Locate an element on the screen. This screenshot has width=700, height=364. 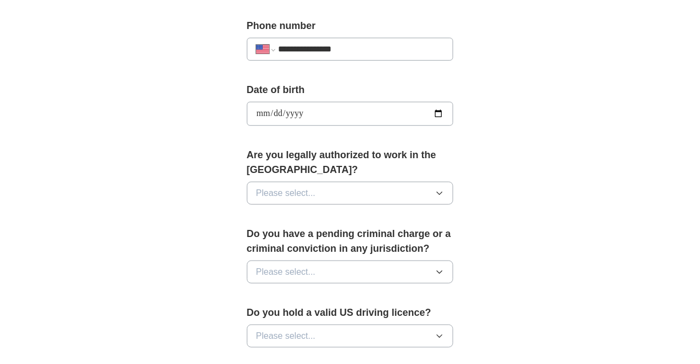
label: Do you hold a valid US driving licence? is located at coordinates (350, 313).